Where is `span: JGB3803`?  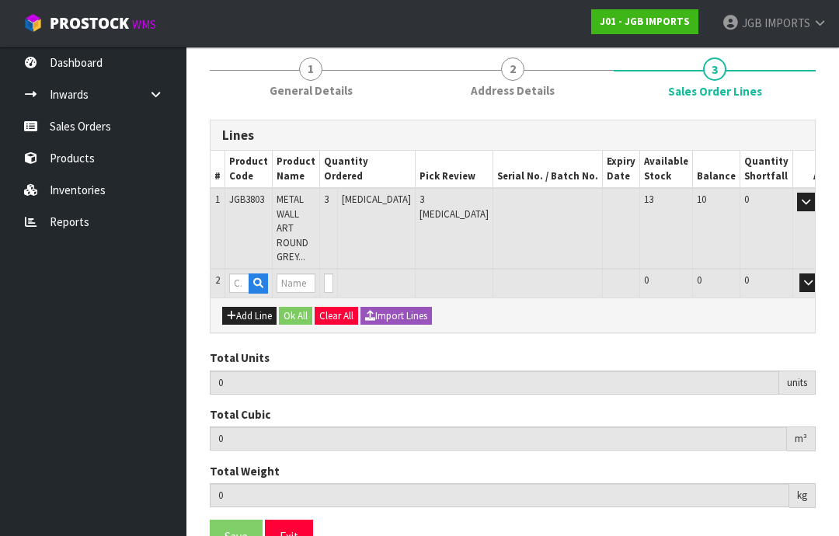 span: JGB3803 is located at coordinates (246, 199).